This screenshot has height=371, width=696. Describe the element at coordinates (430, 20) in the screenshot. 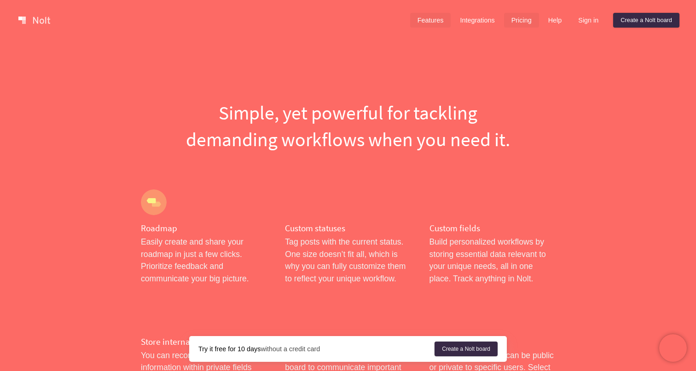

I see `a: Features` at that location.